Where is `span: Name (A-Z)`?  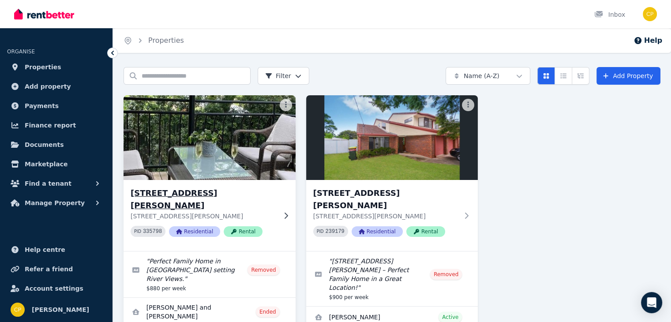 span: Name (A-Z) is located at coordinates (482, 76).